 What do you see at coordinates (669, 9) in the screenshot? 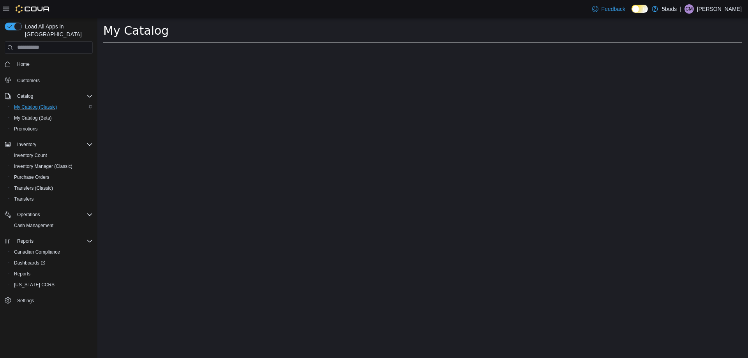
I see `p: 5buds` at bounding box center [669, 9].